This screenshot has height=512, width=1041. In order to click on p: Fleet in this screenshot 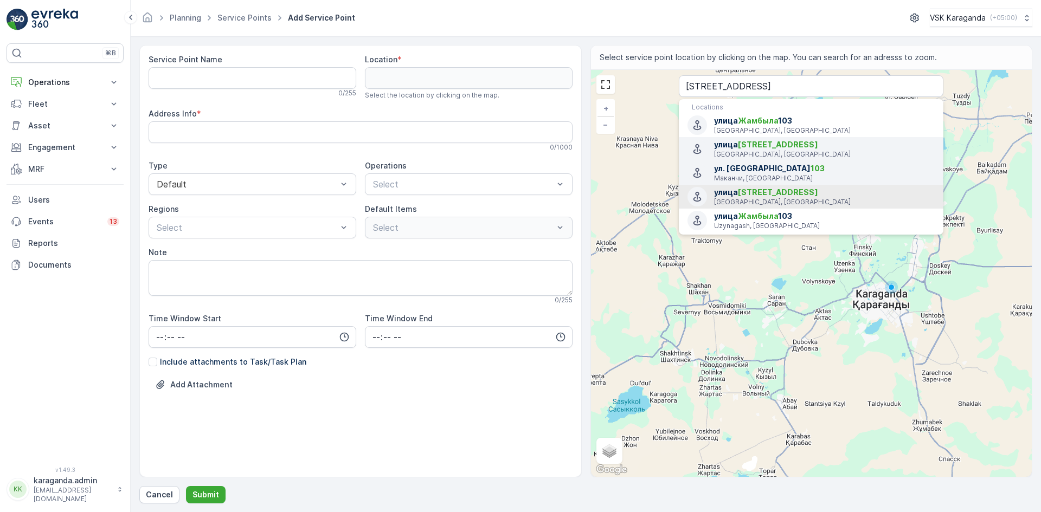, I will do `click(65, 104)`.